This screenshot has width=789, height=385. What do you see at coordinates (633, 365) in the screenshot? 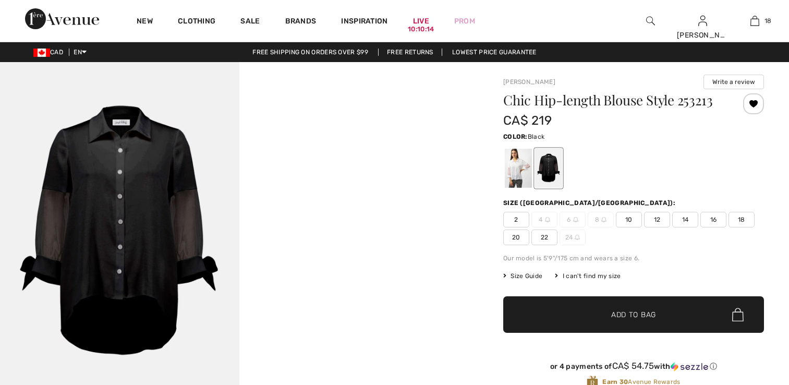
I see `span: CA$ 54.75` at bounding box center [633, 365].